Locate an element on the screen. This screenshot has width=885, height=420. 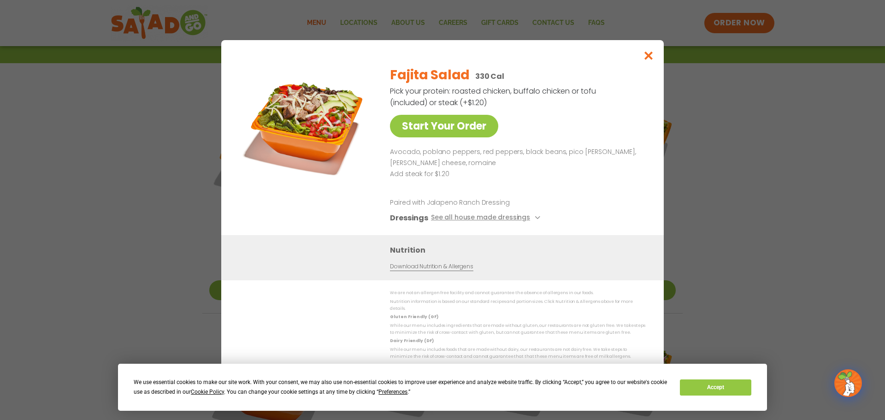
strong: Gluten Friendly (GF) is located at coordinates (414, 317).